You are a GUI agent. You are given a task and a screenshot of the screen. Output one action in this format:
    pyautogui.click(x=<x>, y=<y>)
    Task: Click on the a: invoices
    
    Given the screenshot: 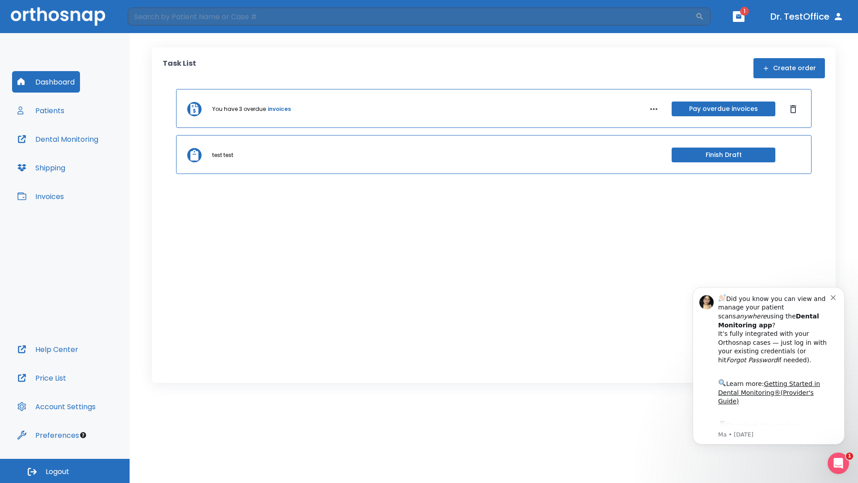 What is the action you would take?
    pyautogui.click(x=279, y=109)
    